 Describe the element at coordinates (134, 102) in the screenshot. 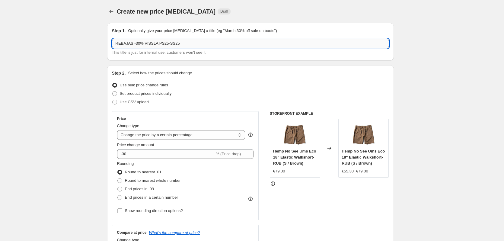

I see `span: Use CSV upload` at that location.